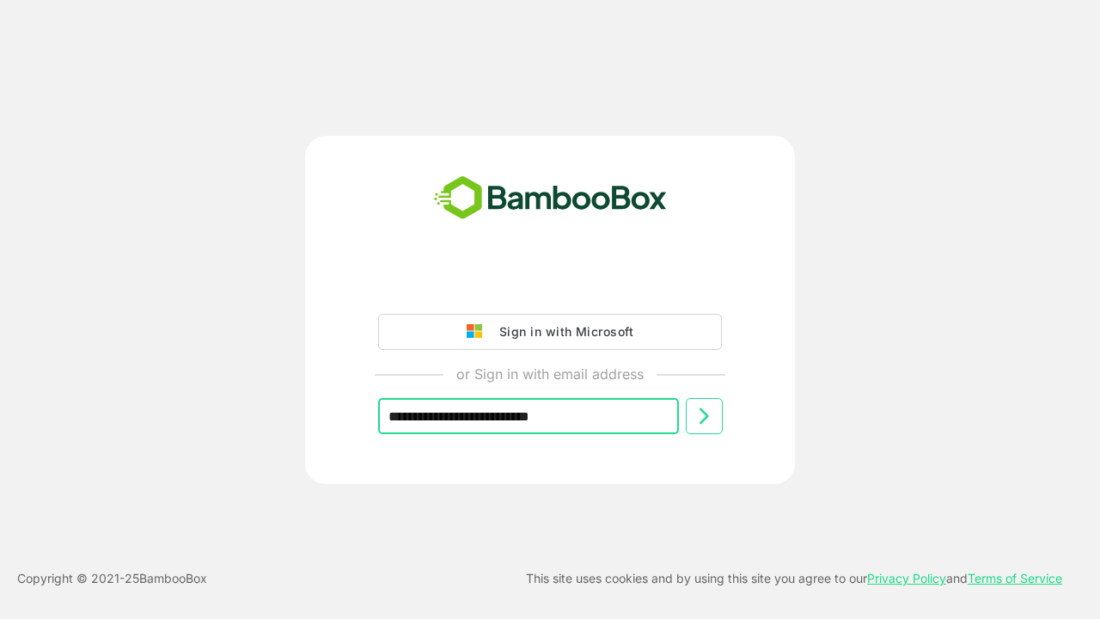 The image size is (1100, 619). I want to click on p: Copyright © 2021- 25 BambooBox, so click(112, 578).